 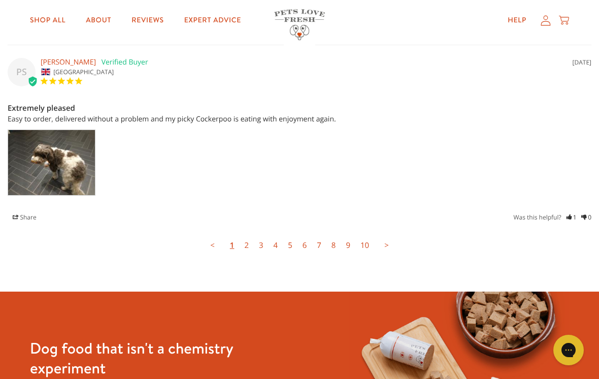 I want to click on a: Page 8, so click(x=333, y=245).